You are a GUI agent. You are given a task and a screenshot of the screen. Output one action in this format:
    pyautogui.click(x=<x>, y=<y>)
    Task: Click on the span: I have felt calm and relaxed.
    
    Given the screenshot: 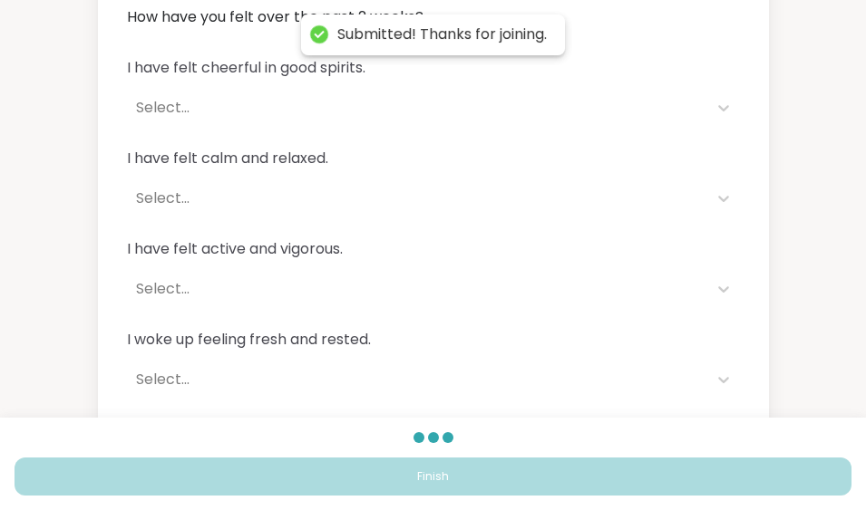 What is the action you would take?
    pyautogui.click(x=433, y=159)
    